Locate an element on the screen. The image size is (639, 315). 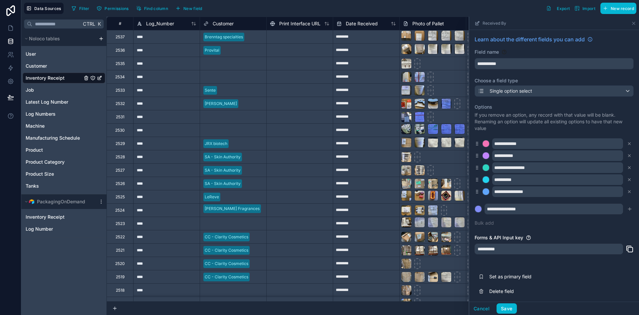
div: 2527 is located at coordinates (120, 170).